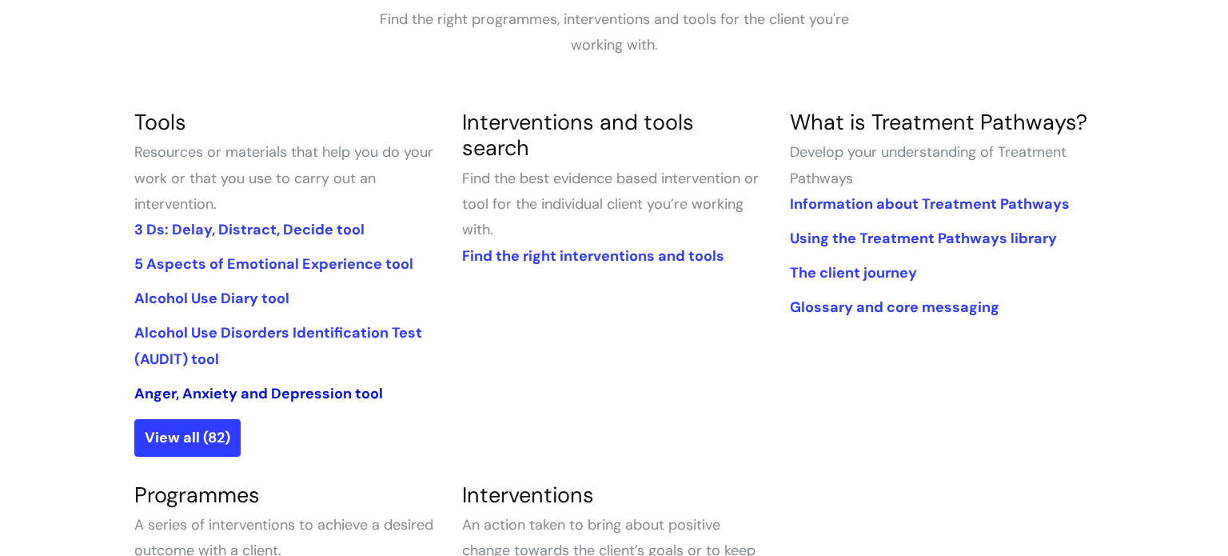  I want to click on span: Develop your understanding of Treatment Pathways, so click(929, 165).